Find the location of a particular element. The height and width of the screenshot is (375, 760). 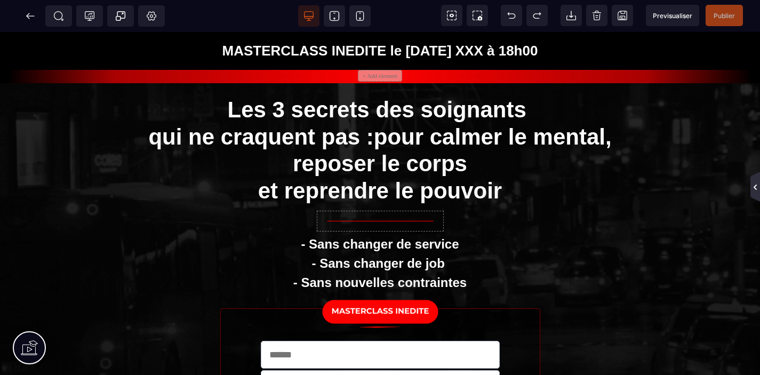

span: Setting Body is located at coordinates (151, 16).